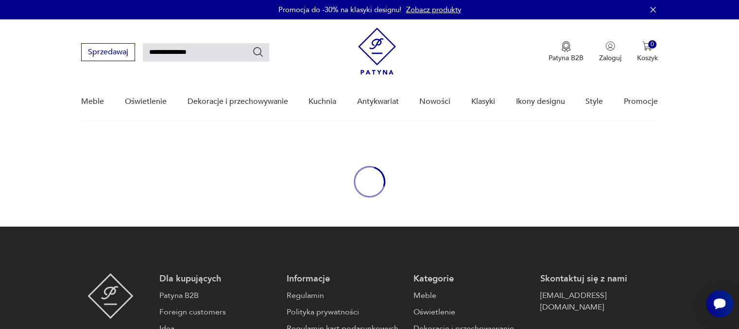 This screenshot has width=739, height=329. I want to click on p: Informacje, so click(345, 279).